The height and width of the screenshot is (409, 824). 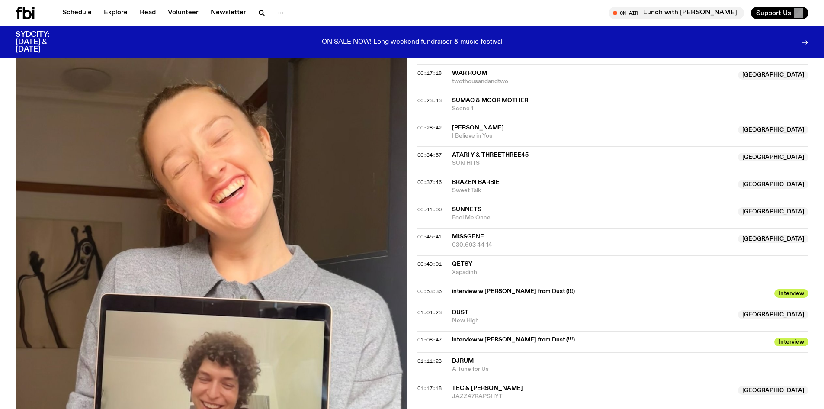 What do you see at coordinates (468, 236) in the screenshot?
I see `span: missgene` at bounding box center [468, 236].